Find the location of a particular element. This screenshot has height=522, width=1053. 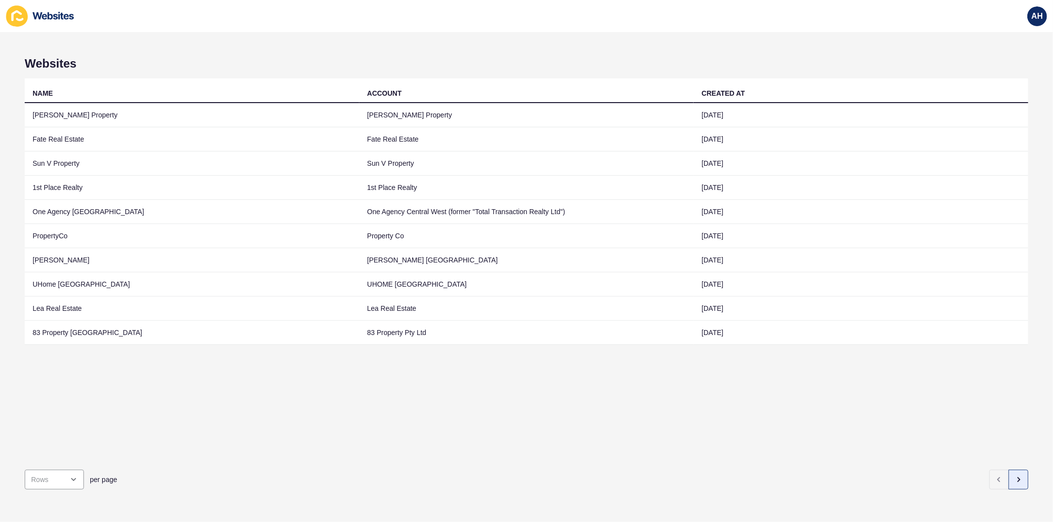

div: CREATED AT is located at coordinates (723, 93).